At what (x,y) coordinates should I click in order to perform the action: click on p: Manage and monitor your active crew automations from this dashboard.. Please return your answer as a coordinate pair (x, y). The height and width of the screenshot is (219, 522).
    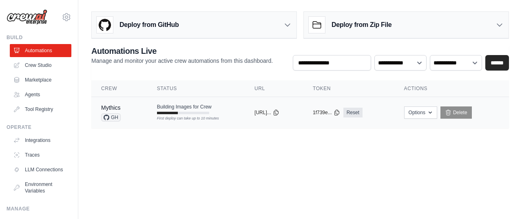
    Looking at the image, I should click on (182, 61).